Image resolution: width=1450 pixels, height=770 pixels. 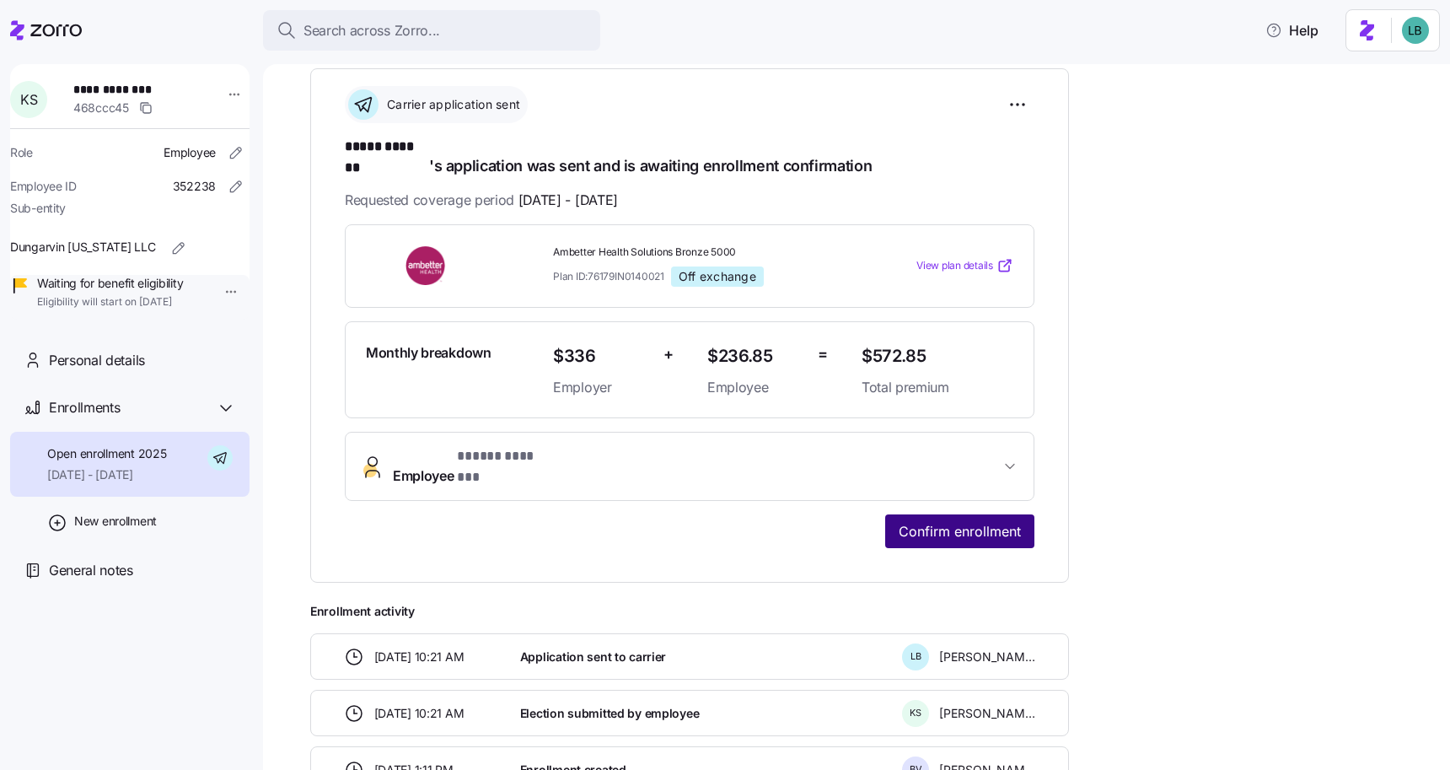 I want to click on span: Waiting for benefit eligibility, so click(x=110, y=283).